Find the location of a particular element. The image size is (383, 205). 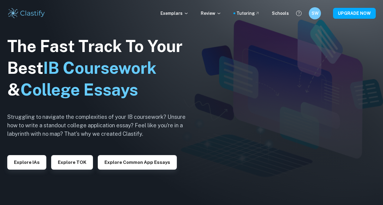

button: Help and Feedback is located at coordinates (299, 13).